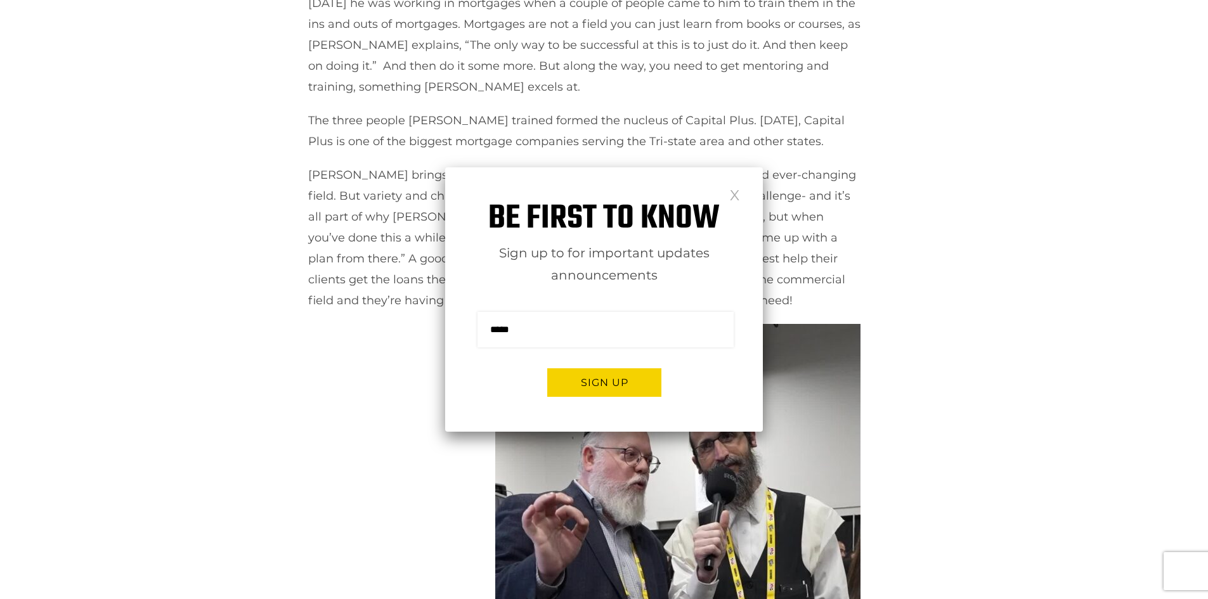  I want to click on p: Sign up to for important updates announcements, so click(604, 264).